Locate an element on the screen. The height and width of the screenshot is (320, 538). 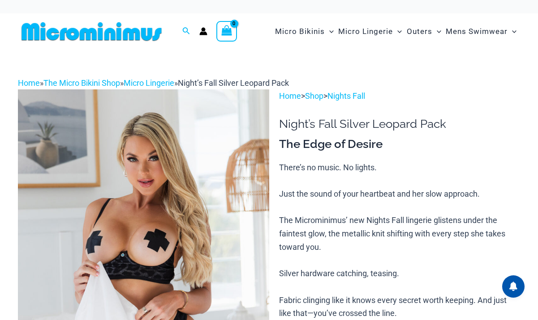
a: Micro Lingerie is located at coordinates (149, 83).